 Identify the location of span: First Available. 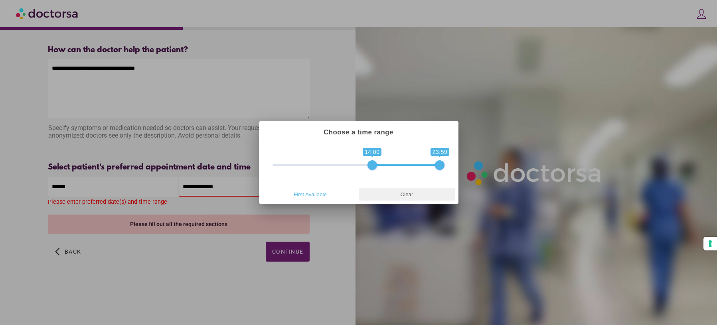
(310, 194).